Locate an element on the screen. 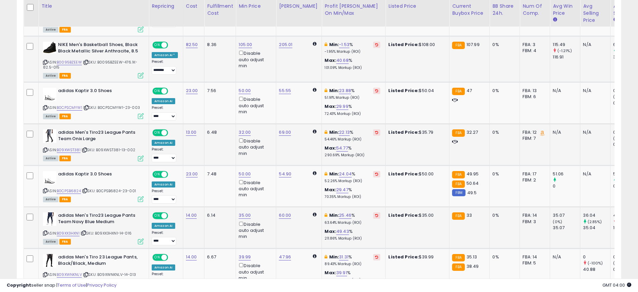  div: Min Price is located at coordinates (256, 6).